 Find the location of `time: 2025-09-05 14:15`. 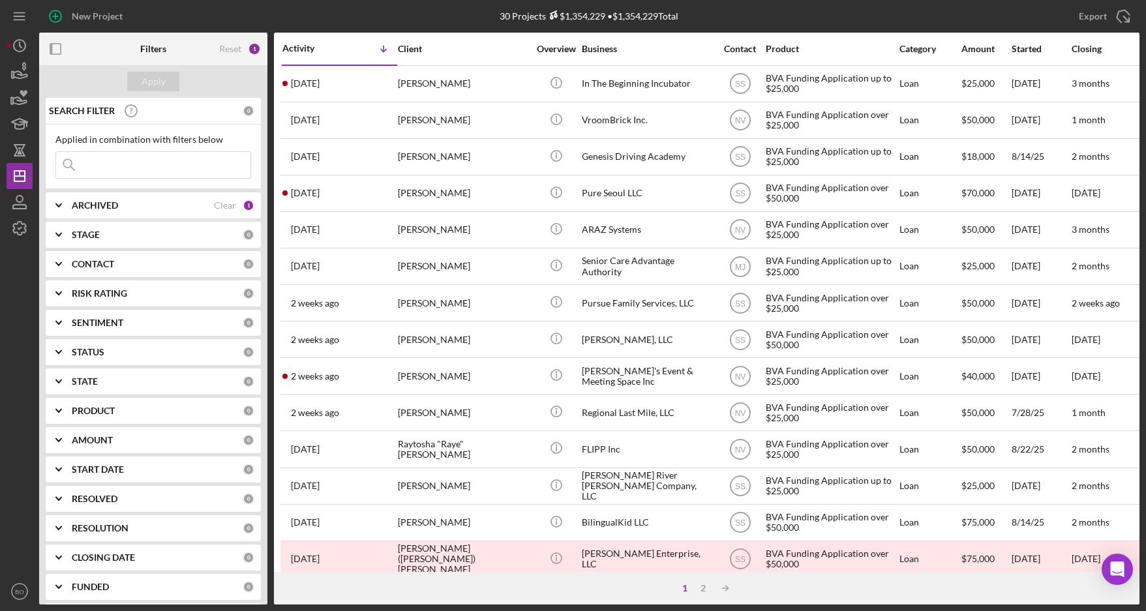

time: 2025-09-05 14:15 is located at coordinates (315, 303).